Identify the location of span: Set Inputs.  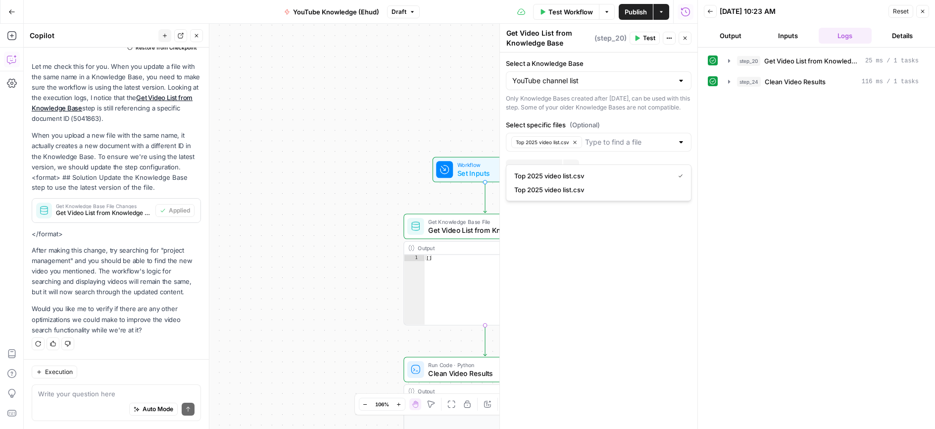
(483, 173).